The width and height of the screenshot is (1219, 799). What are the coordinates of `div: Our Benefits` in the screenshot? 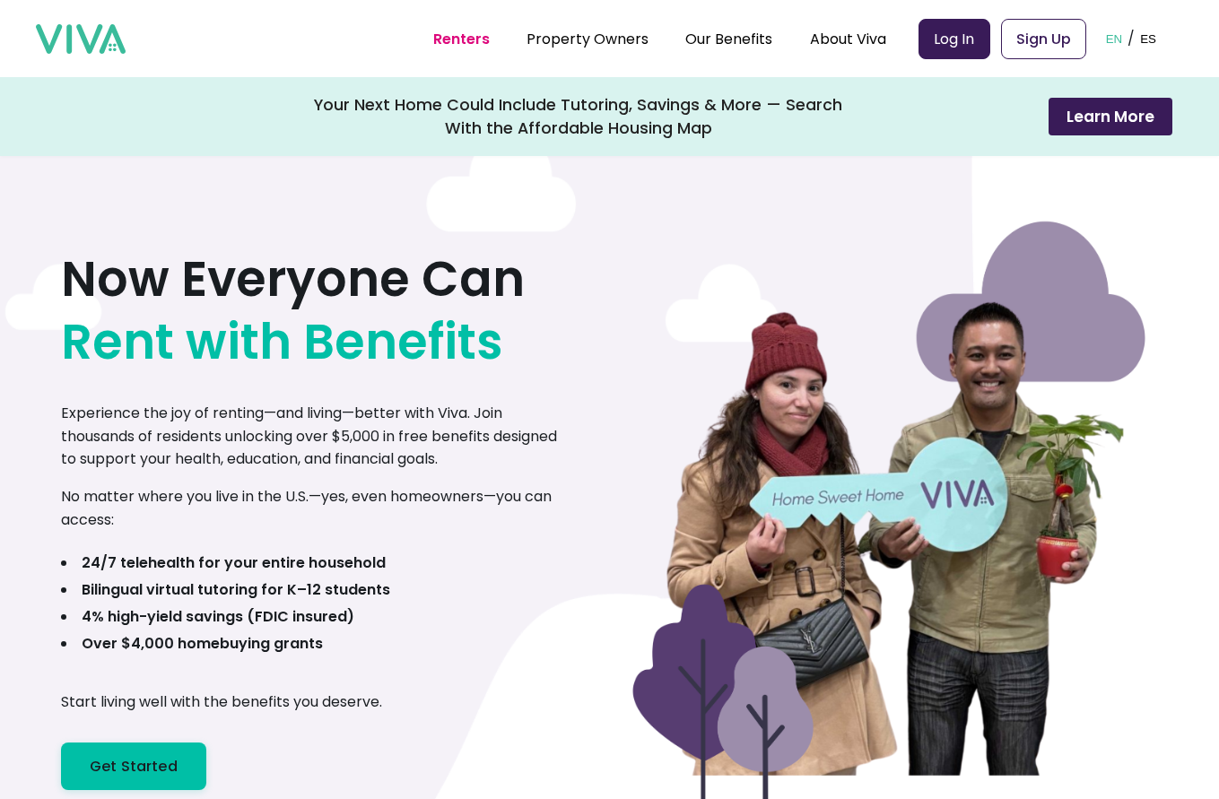 It's located at (728, 39).